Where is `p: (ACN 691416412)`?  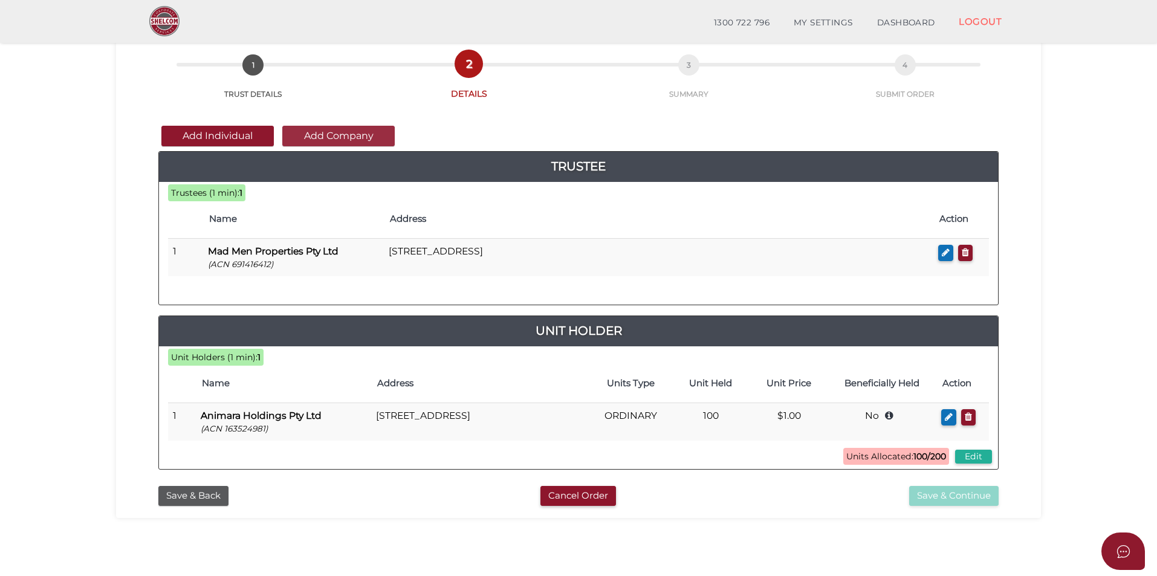
p: (ACN 691416412) is located at coordinates (293, 264).